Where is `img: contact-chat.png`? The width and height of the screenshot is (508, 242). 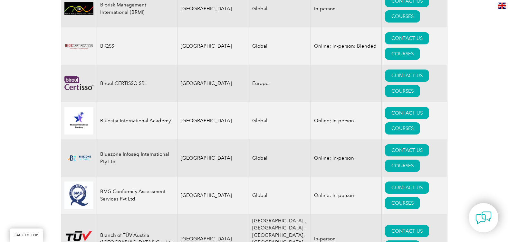 img: contact-chat.png is located at coordinates (484, 218).